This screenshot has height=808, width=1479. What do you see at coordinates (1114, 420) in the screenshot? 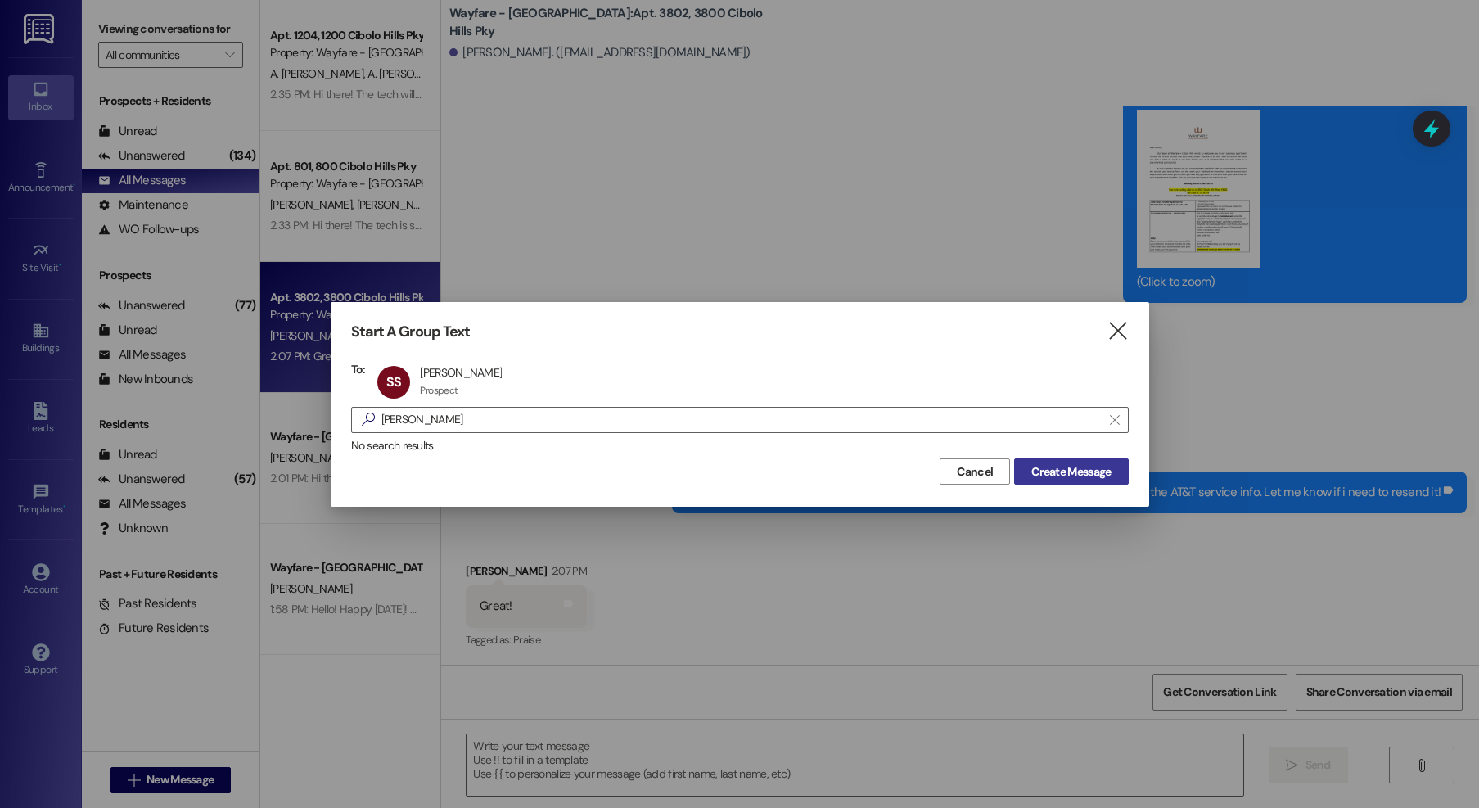
I see `button: Clear text` at bounding box center [1114, 420].